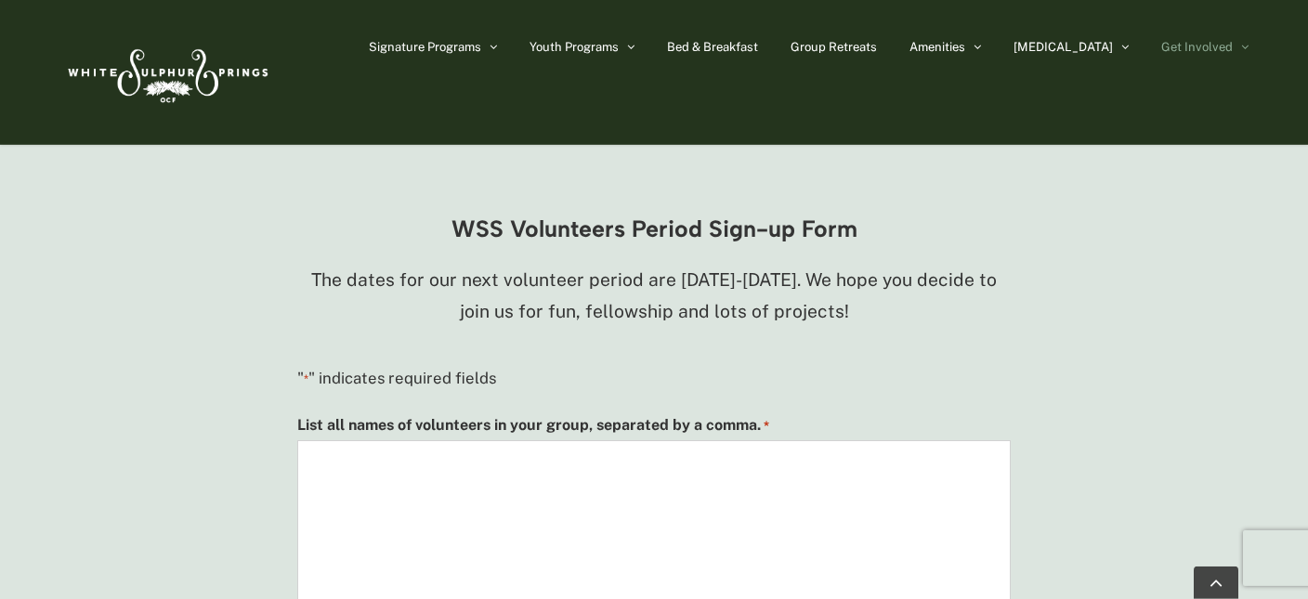 This screenshot has width=1308, height=599. What do you see at coordinates (425, 46) in the screenshot?
I see `span: Signature Programs` at bounding box center [425, 46].